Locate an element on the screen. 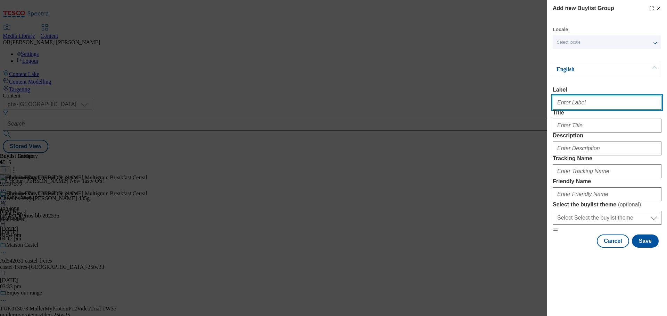 The image size is (667, 316). button: Save is located at coordinates (645, 241).